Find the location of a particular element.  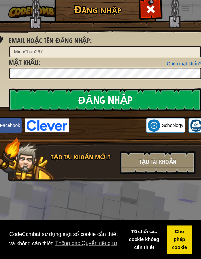

div: Tạo tài khoản mới? is located at coordinates (83, 157).